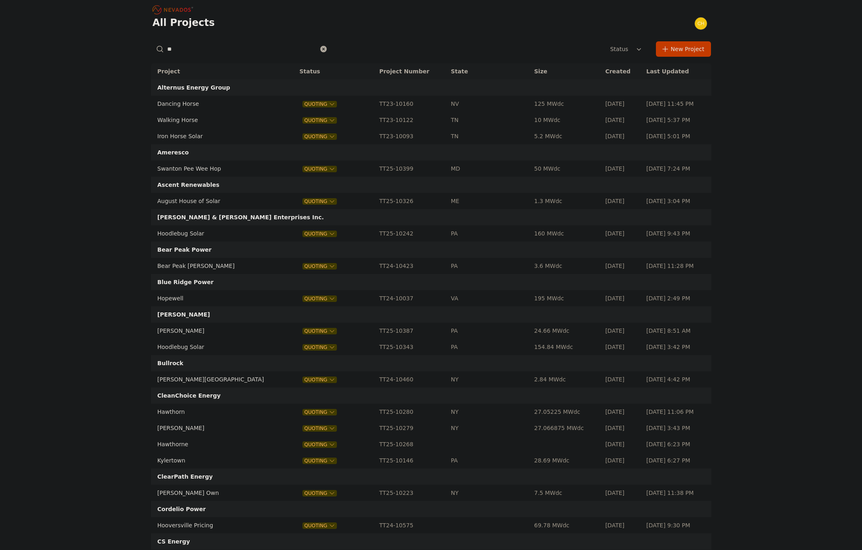 Image resolution: width=862 pixels, height=550 pixels. What do you see at coordinates (174, 10) in the screenshot?
I see `nav: Breadcrumb` at bounding box center [174, 10].